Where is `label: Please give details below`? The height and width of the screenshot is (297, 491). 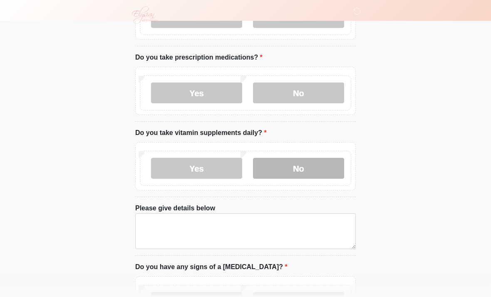 label: Please give details below is located at coordinates (175, 208).